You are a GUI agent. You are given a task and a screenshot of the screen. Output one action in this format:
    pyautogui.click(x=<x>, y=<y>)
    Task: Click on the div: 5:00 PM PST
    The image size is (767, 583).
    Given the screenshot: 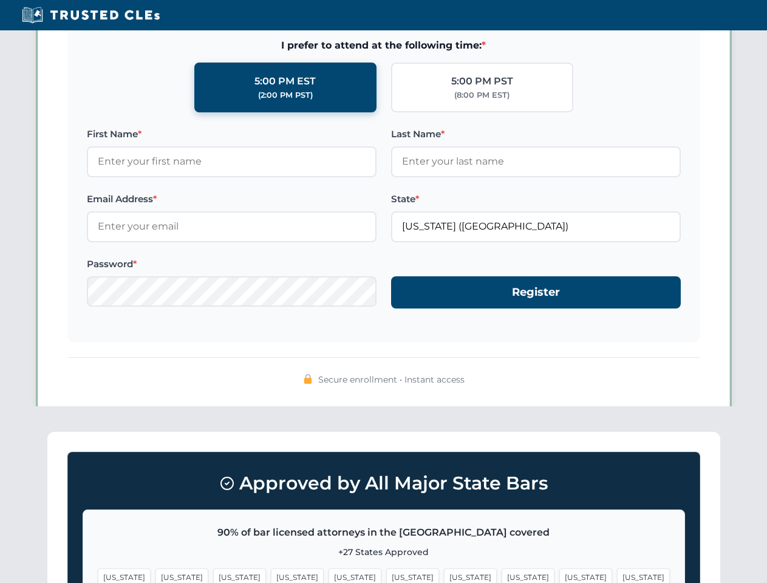 What is the action you would take?
    pyautogui.click(x=482, y=81)
    